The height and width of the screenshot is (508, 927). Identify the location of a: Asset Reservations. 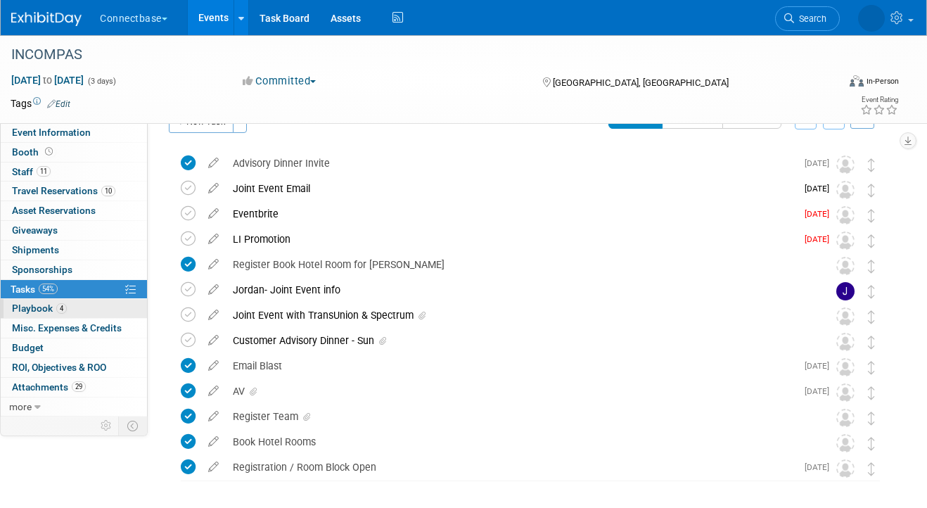
(74, 210).